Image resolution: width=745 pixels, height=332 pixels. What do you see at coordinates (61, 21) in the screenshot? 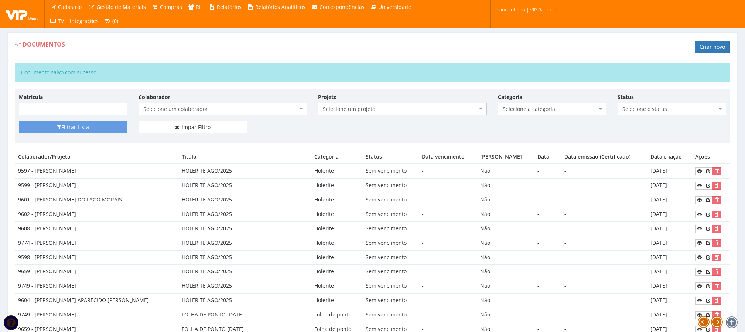
I see `span: TV` at bounding box center [61, 21].